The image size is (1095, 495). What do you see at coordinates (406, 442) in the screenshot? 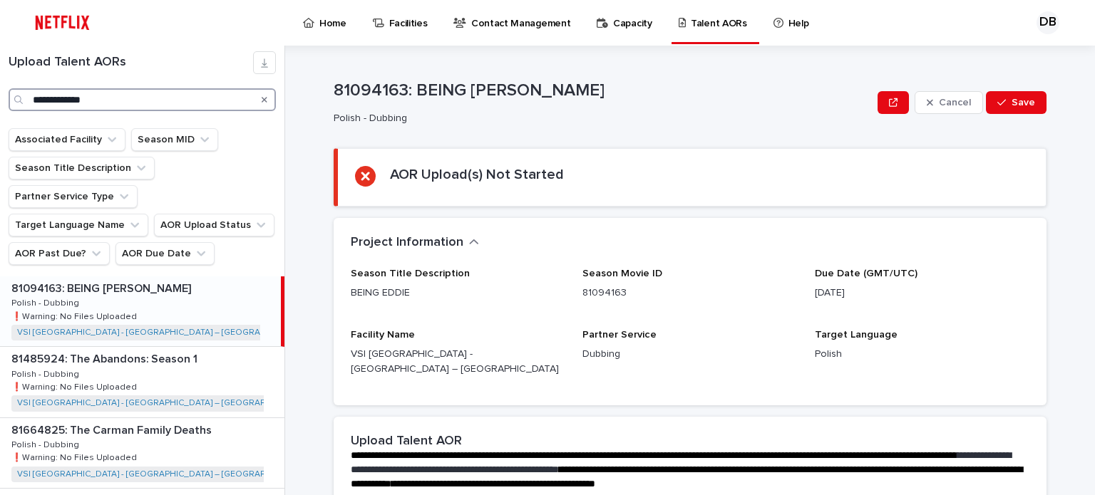
I see `h2: Upload Talent AOR` at bounding box center [406, 442].